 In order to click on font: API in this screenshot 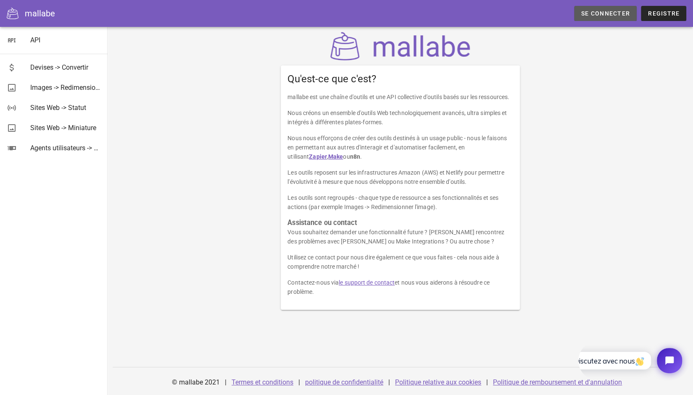, I will do `click(35, 40)`.